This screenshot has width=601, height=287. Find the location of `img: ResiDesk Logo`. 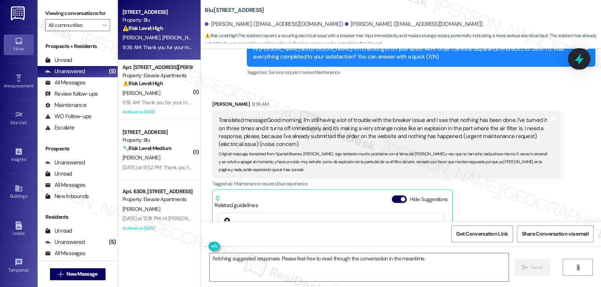

img: ResiDesk Logo is located at coordinates (18, 13).